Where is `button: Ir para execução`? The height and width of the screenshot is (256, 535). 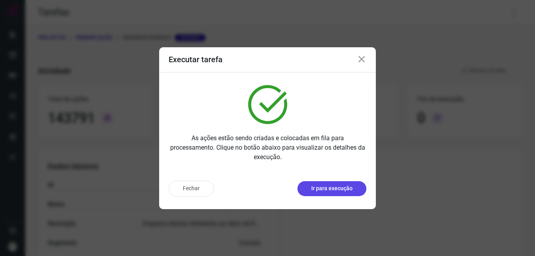
button: Ir para execução is located at coordinates (331, 189).